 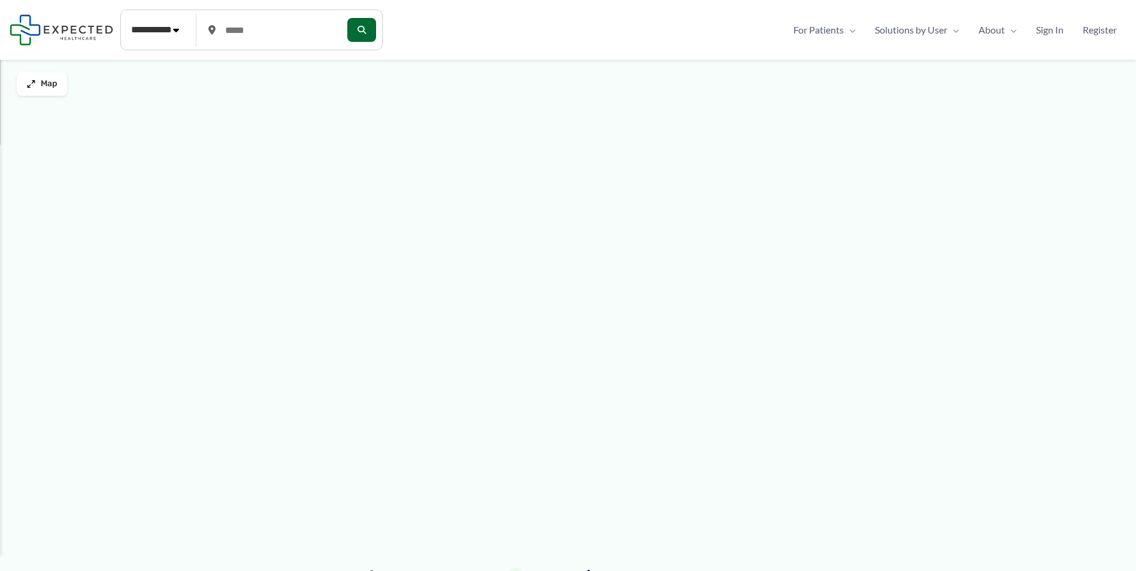 What do you see at coordinates (911, 30) in the screenshot?
I see `span: Solutions by User` at bounding box center [911, 30].